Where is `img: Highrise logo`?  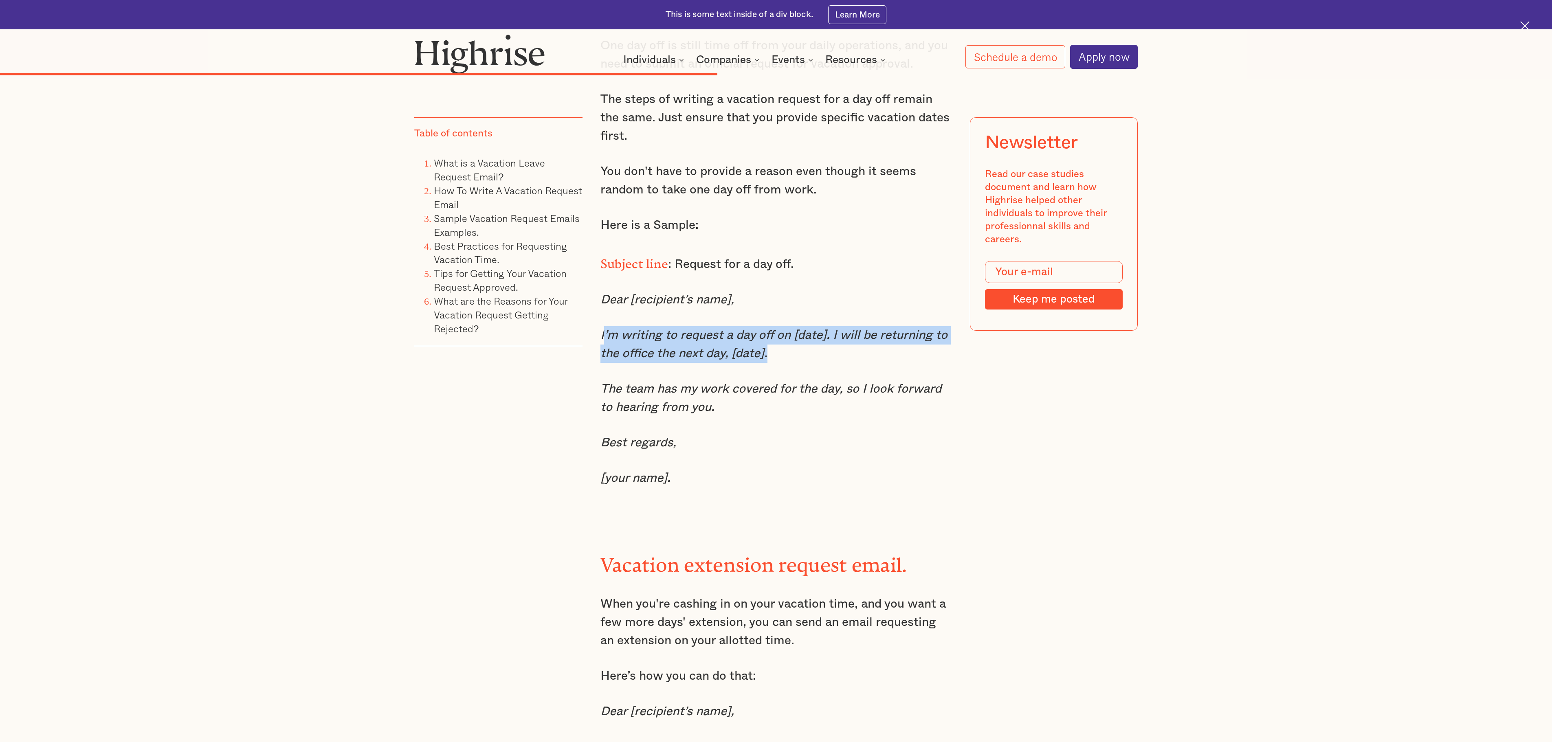
img: Highrise logo is located at coordinates (479, 54).